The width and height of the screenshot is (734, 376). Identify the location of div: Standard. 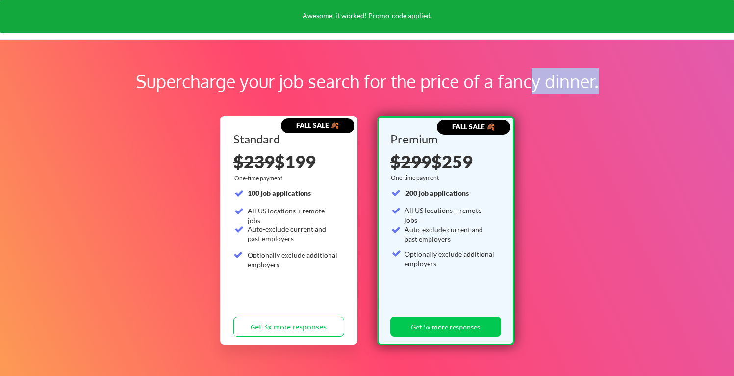
(287, 139).